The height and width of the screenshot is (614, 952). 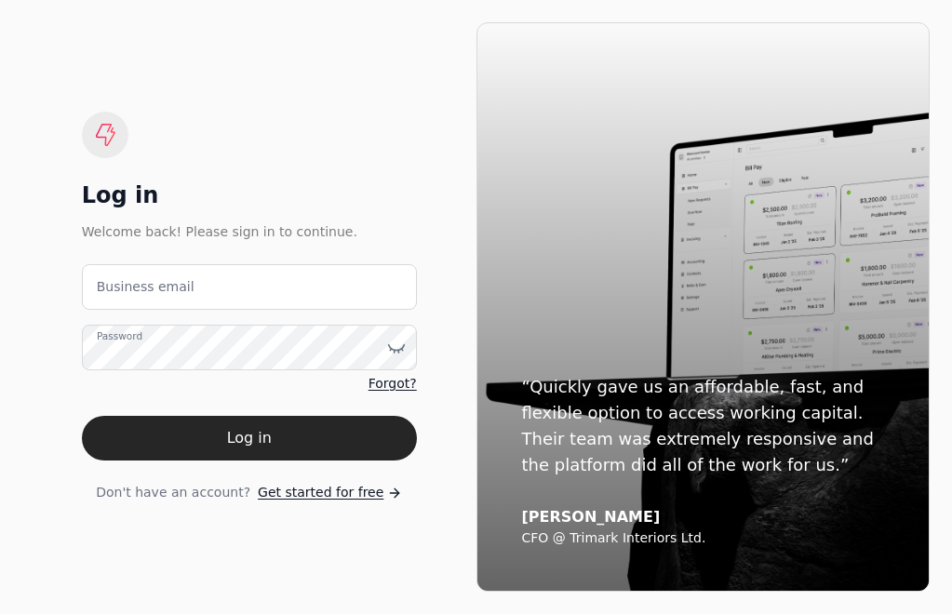 I want to click on div: Welcome back! Please sign in to continue., so click(x=249, y=232).